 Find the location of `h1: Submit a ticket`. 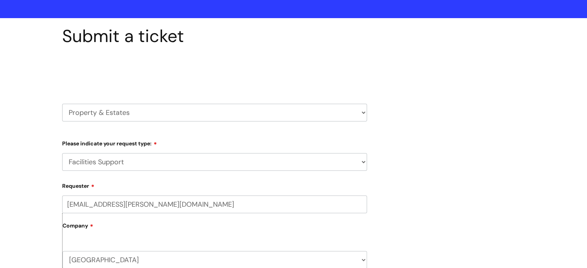

h1: Submit a ticket is located at coordinates (214, 36).